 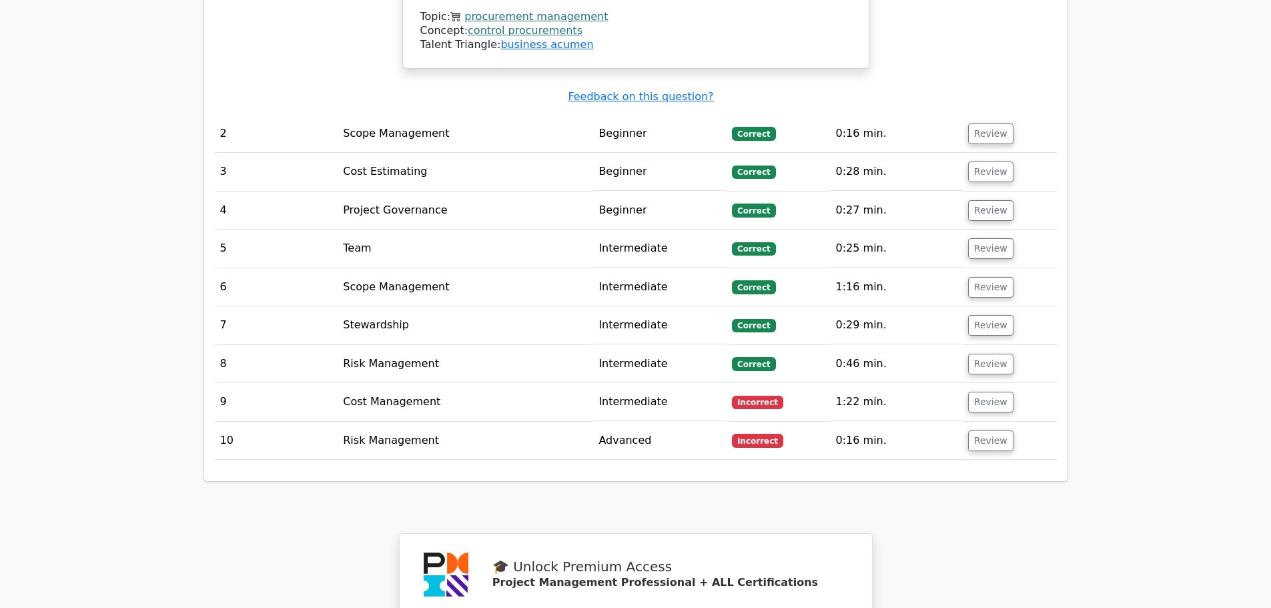 I want to click on td: 8, so click(x=276, y=364).